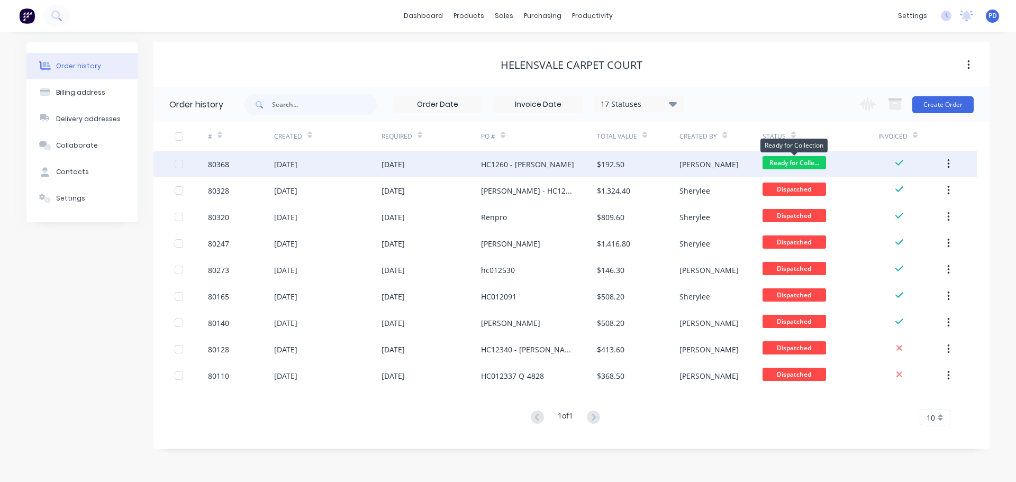  What do you see at coordinates (438, 105) in the screenshot?
I see `input: Order Date` at bounding box center [438, 105].